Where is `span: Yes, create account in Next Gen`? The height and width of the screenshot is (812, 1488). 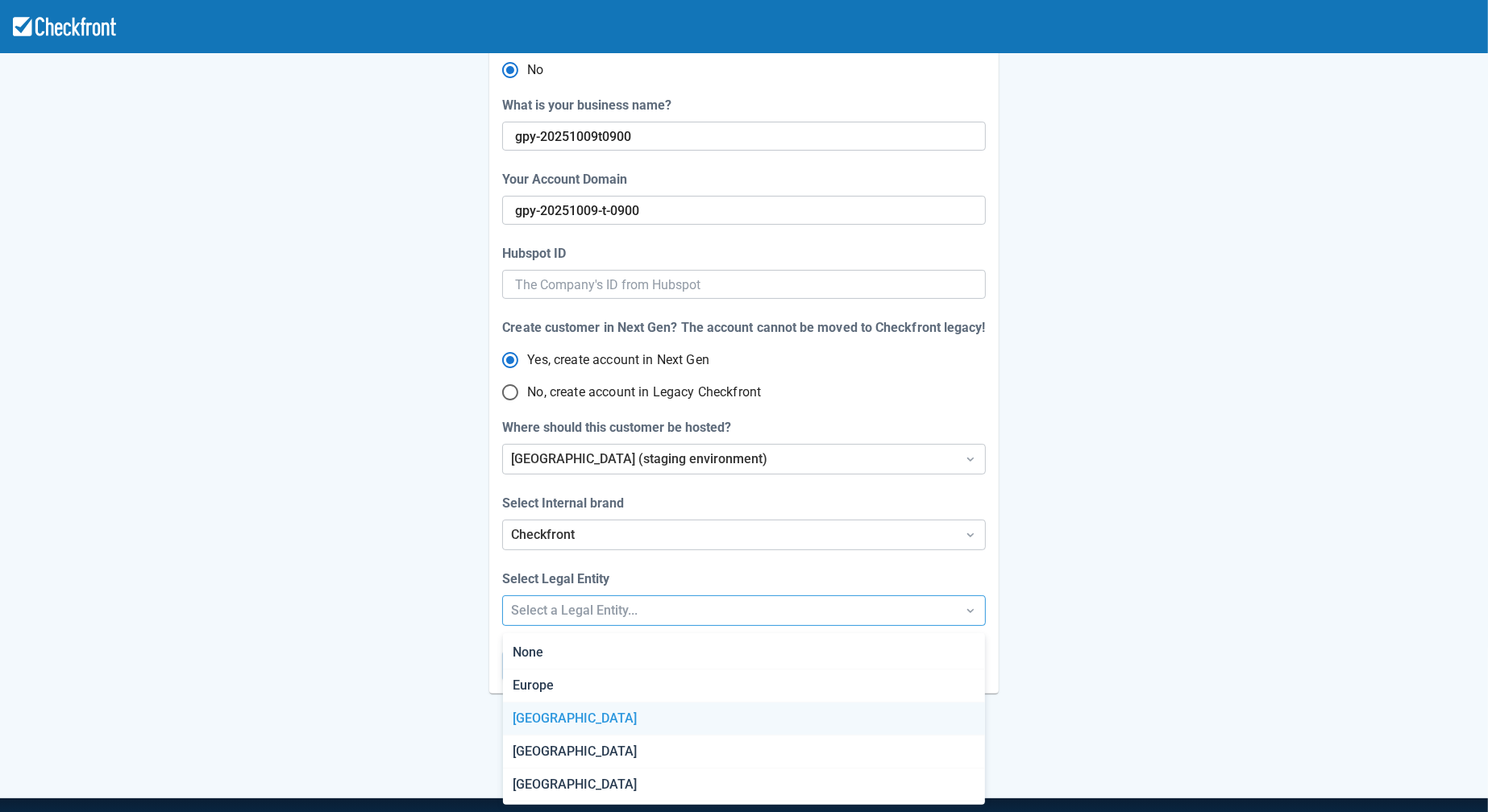
span: Yes, create account in Next Gen is located at coordinates (618, 360).